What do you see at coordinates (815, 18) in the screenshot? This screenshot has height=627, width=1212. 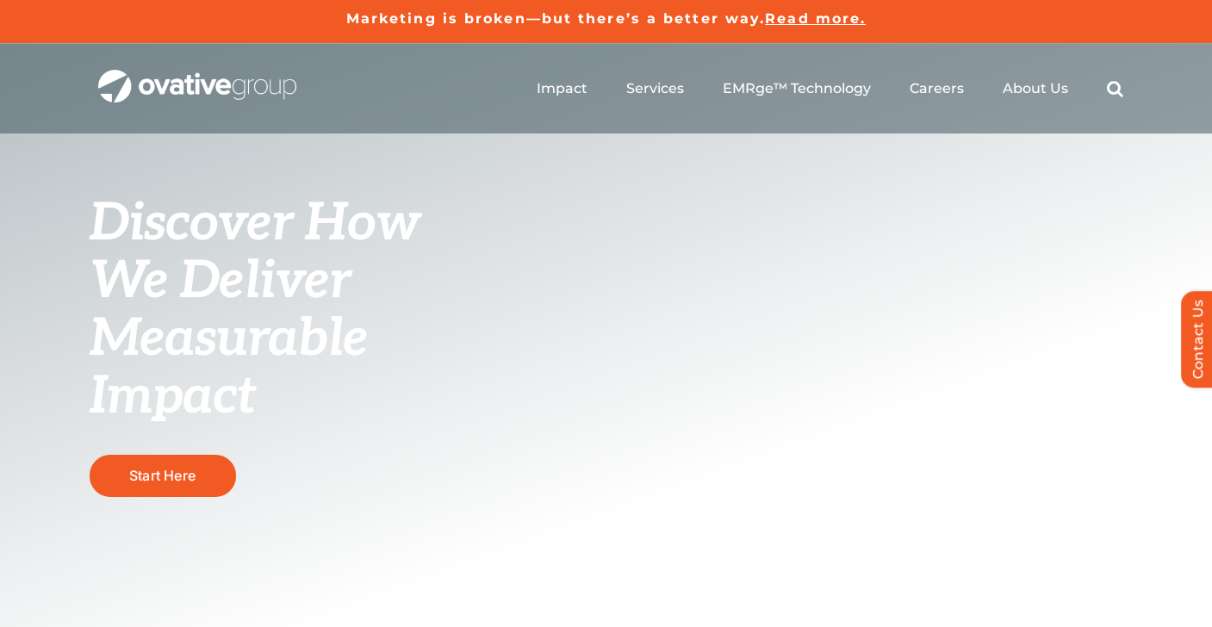 I see `span: Read more.` at bounding box center [815, 18].